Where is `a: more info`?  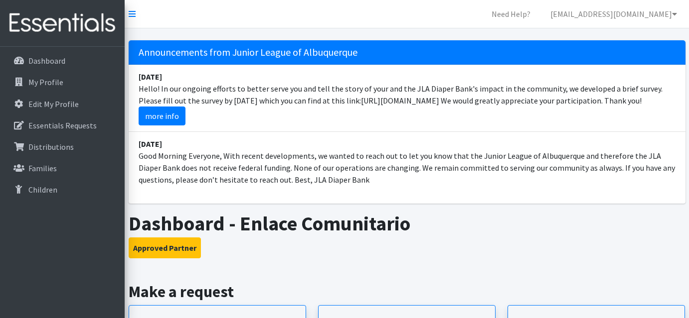
a: more info is located at coordinates (162, 116).